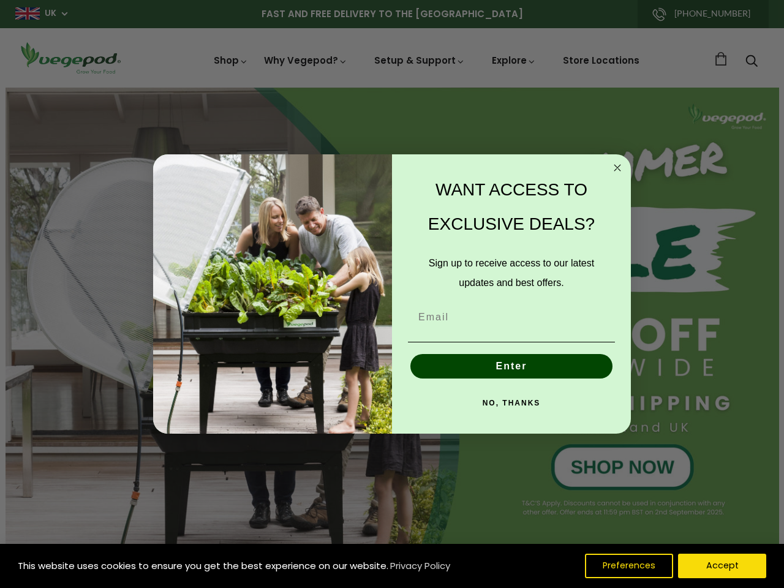 This screenshot has height=588, width=784. Describe the element at coordinates (511, 403) in the screenshot. I see `button: NO, THANKS` at that location.